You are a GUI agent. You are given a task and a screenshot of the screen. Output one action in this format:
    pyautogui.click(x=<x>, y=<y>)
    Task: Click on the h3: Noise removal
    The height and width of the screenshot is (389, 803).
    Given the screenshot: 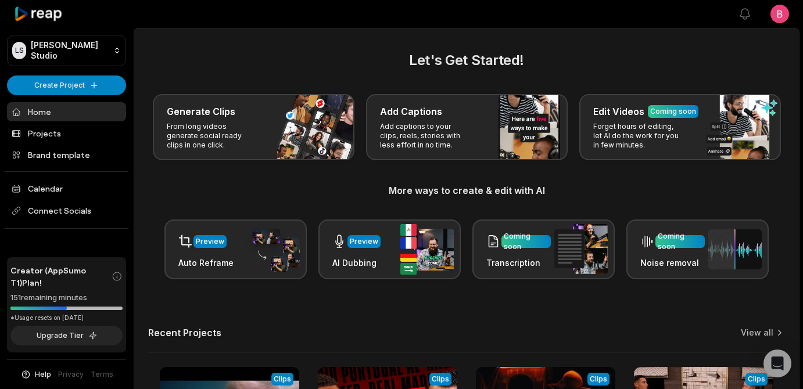 What is the action you would take?
    pyautogui.click(x=672, y=263)
    